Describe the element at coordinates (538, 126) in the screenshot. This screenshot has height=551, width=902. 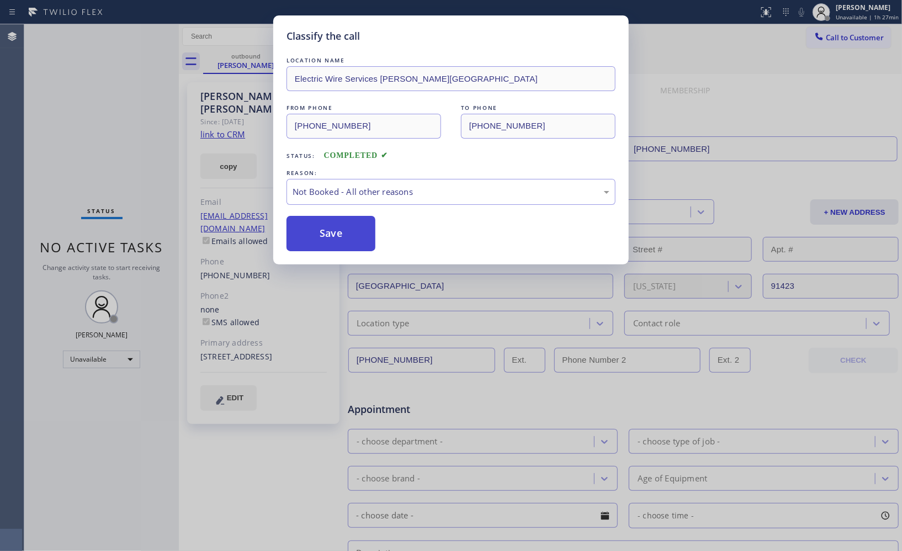
I see `input: To phone` at that location.